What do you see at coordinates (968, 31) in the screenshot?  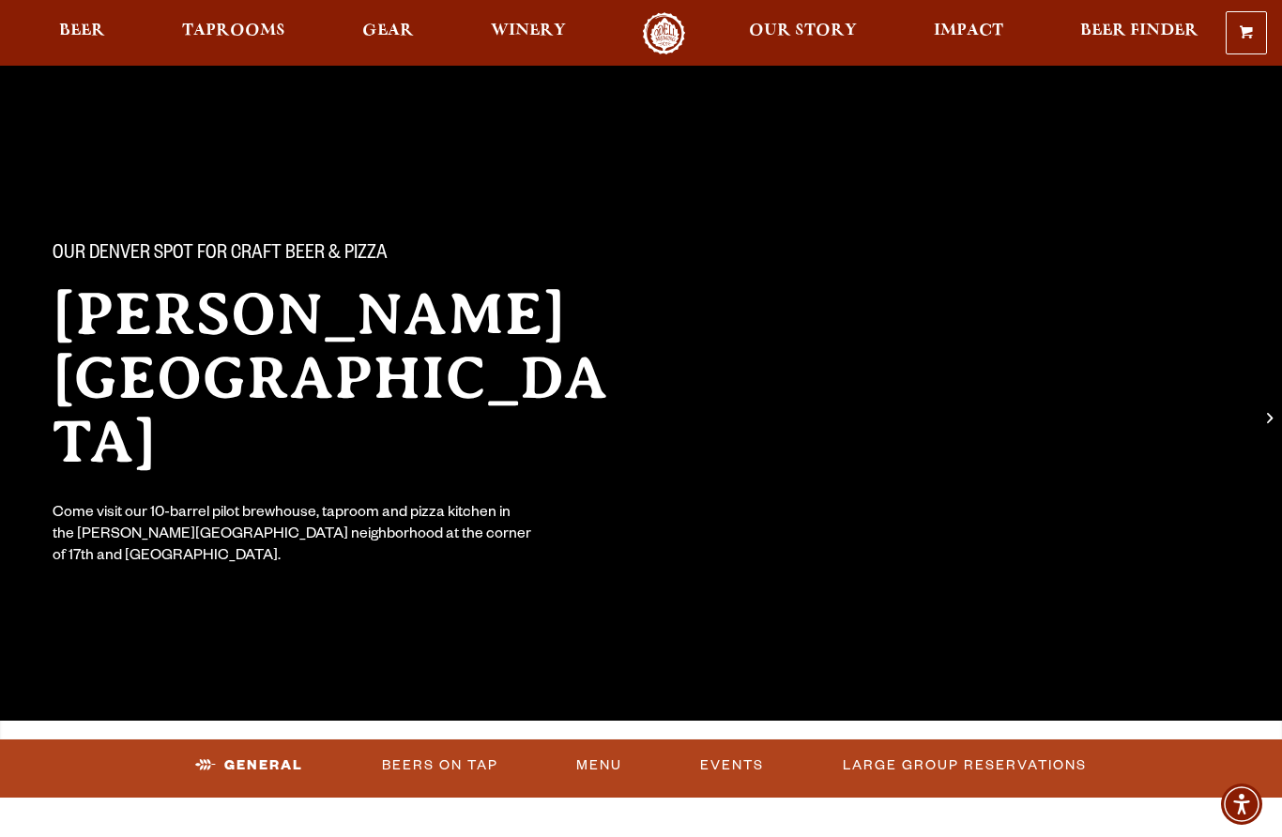 I see `span: Impact` at bounding box center [968, 31].